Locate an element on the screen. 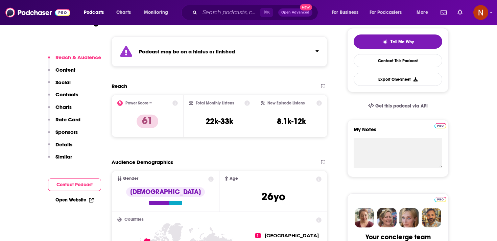 Image resolution: width=497 pixels, height=241 pixels. button: Contacts is located at coordinates (63, 97).